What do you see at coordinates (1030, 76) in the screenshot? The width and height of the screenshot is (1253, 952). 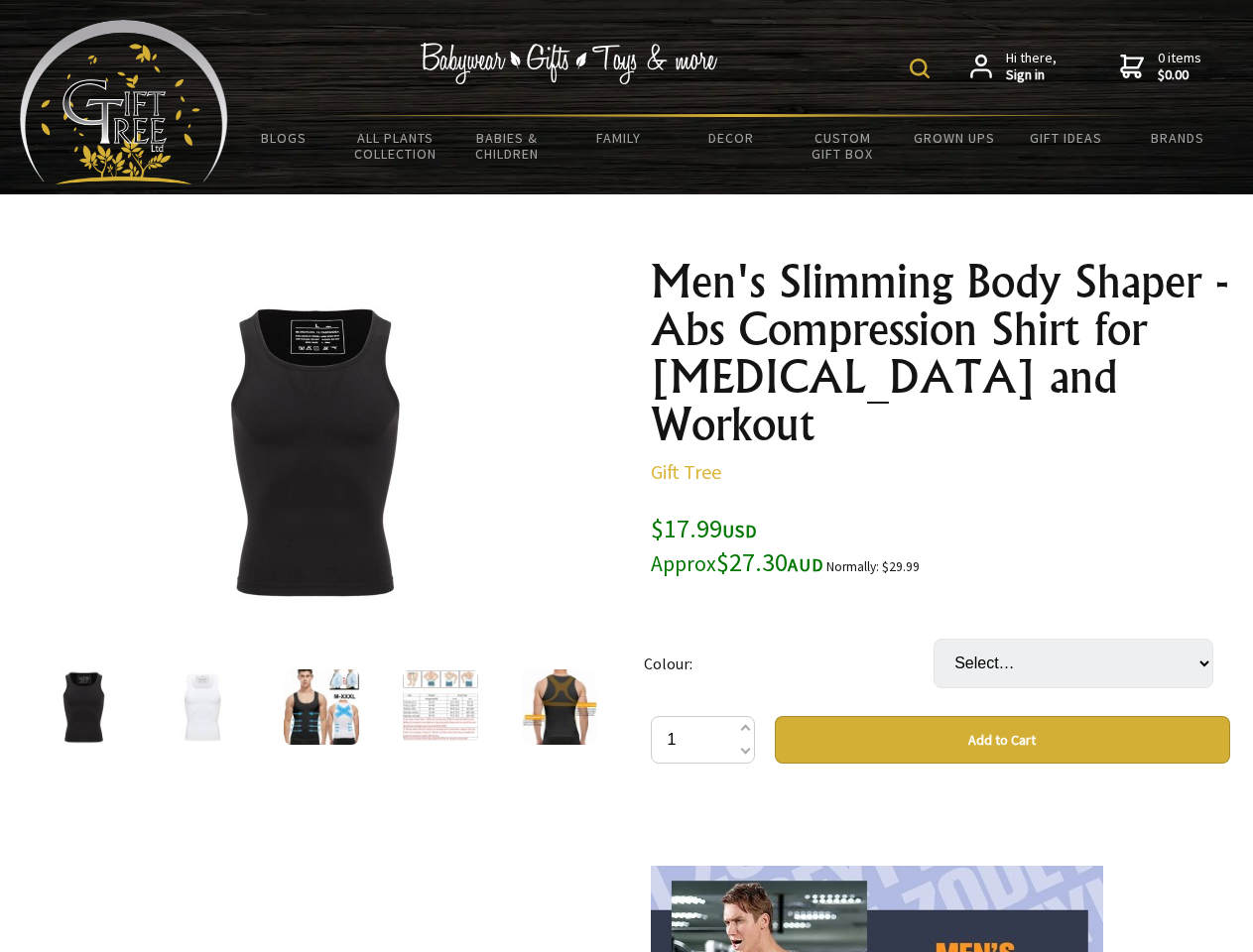 I see `strong: Sign in` at bounding box center [1030, 76].